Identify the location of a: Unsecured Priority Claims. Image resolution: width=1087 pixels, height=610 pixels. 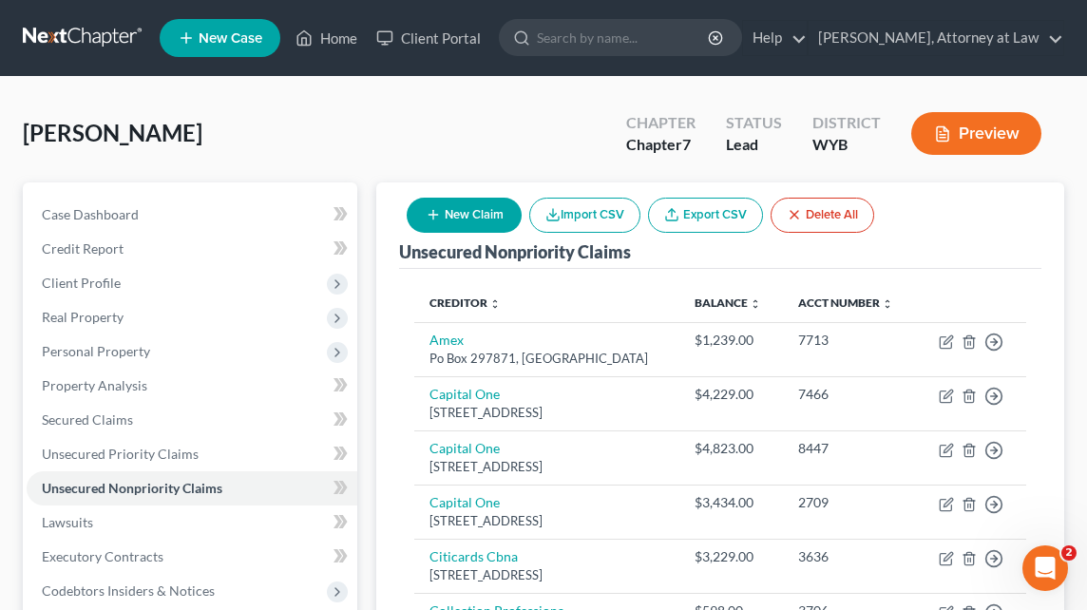
(192, 454).